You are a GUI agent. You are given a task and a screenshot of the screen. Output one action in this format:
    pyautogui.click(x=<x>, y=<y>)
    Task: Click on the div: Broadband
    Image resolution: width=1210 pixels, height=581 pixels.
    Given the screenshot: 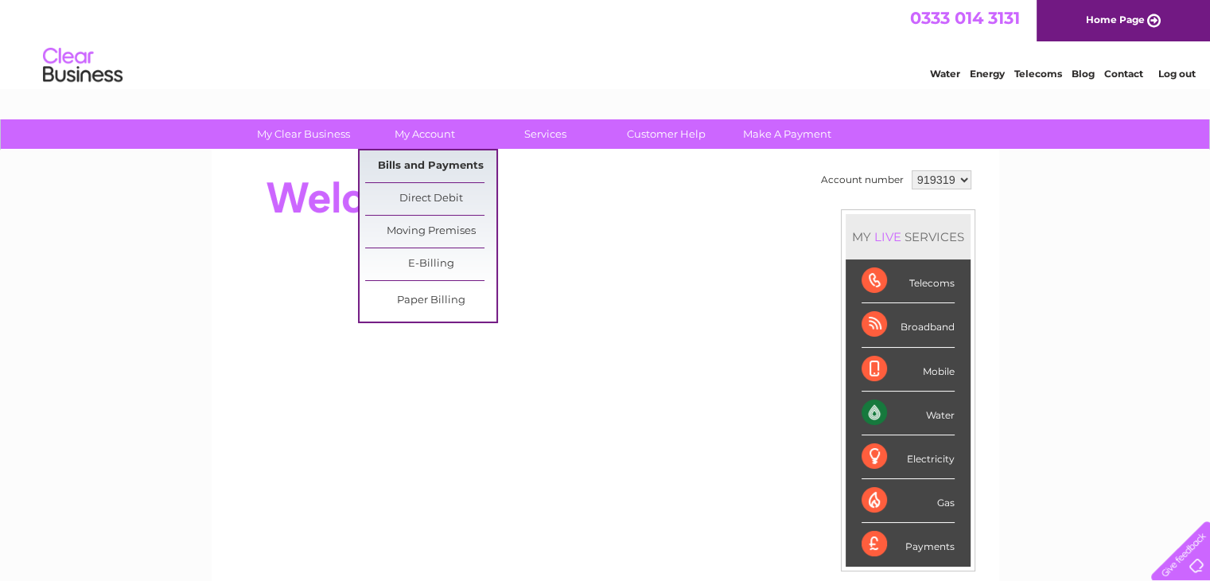 What is the action you would take?
    pyautogui.click(x=908, y=325)
    